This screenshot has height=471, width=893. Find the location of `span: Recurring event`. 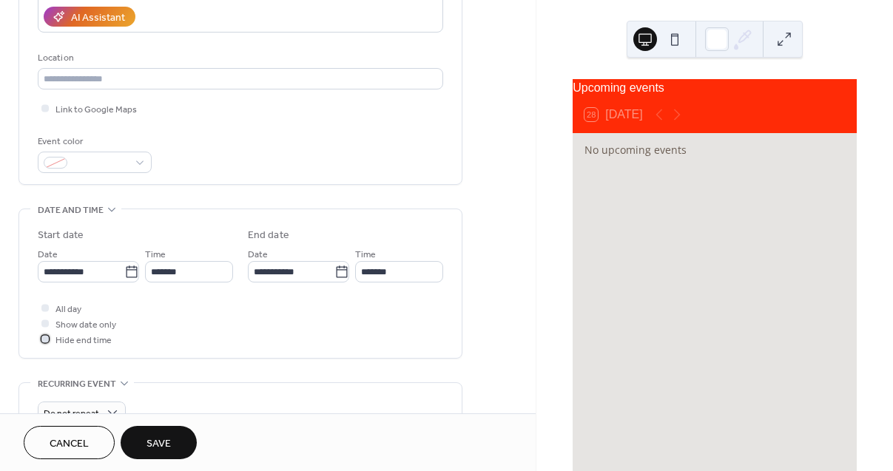

span: Recurring event is located at coordinates (77, 384).